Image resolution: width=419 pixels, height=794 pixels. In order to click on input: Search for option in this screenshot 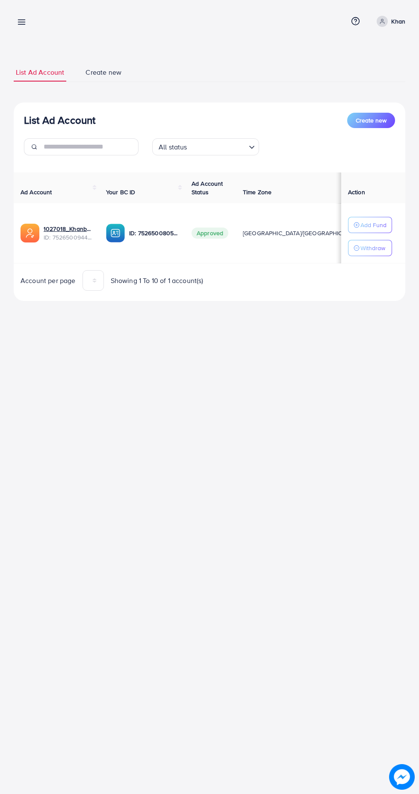, I will do `click(217, 146)`.